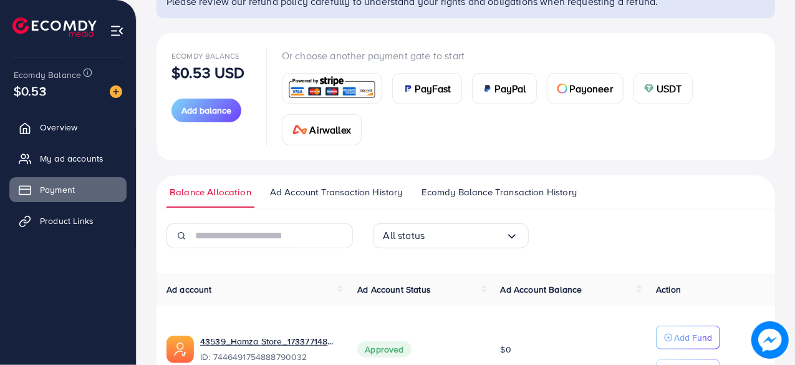 The image size is (795, 365). I want to click on span: Payoneer, so click(591, 88).